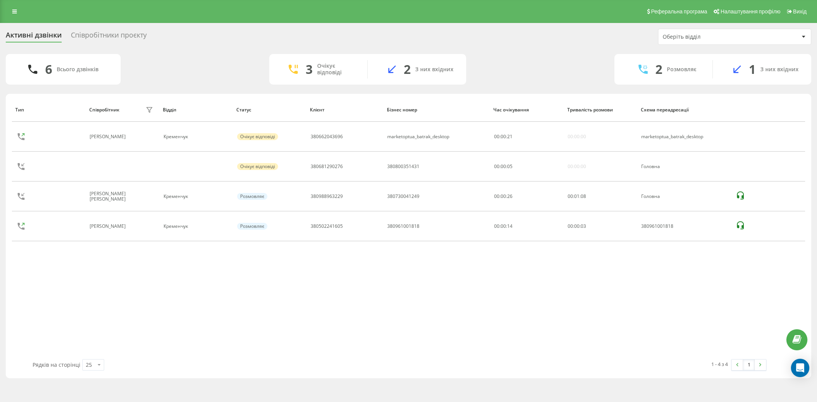  I want to click on span: Реферальна програма, so click(679, 11).